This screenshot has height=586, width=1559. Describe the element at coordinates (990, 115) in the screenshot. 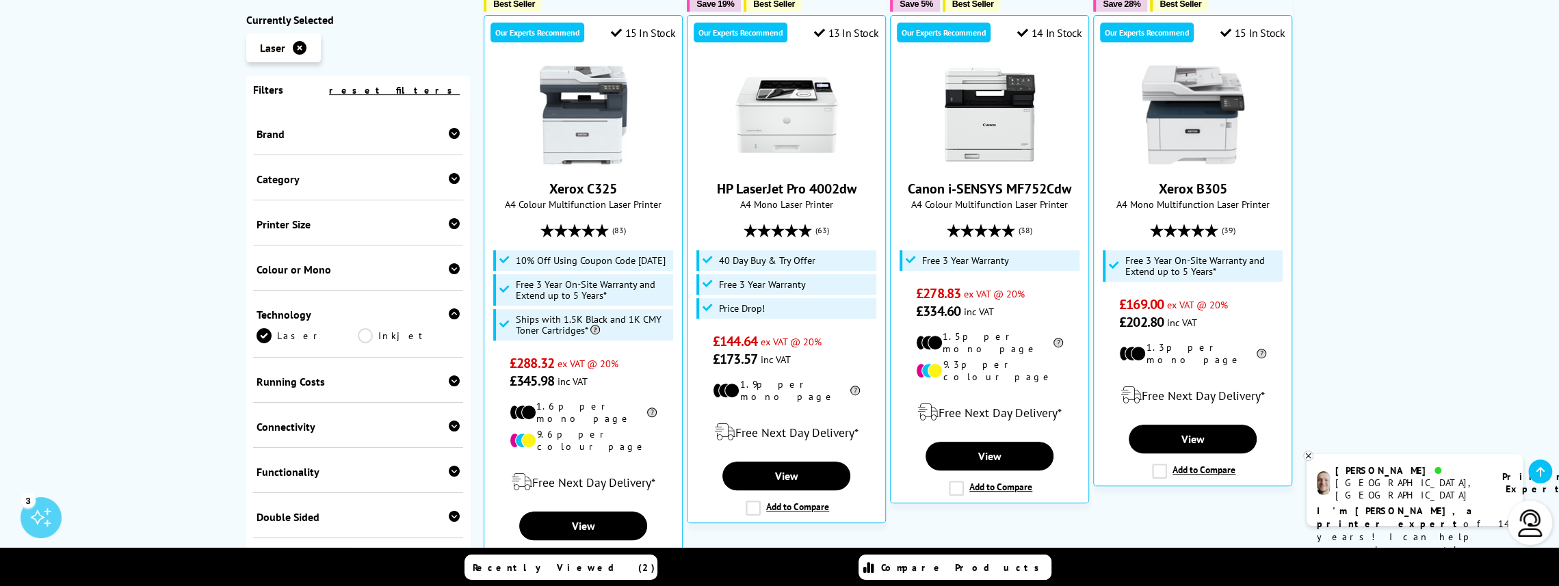

I see `img: Canon i-SENSYS MF752Cdw` at that location.